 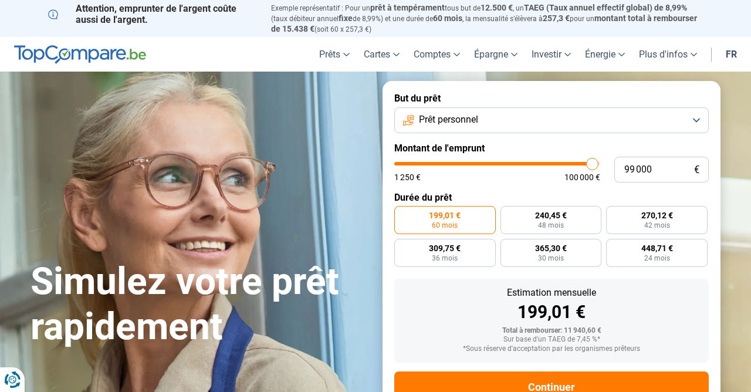 What do you see at coordinates (657, 225) in the screenshot?
I see `span: 42 mois` at bounding box center [657, 225].